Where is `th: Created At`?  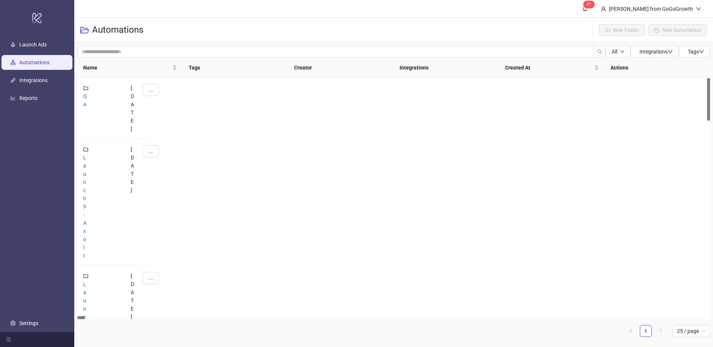
th: Created At is located at coordinates (552, 68).